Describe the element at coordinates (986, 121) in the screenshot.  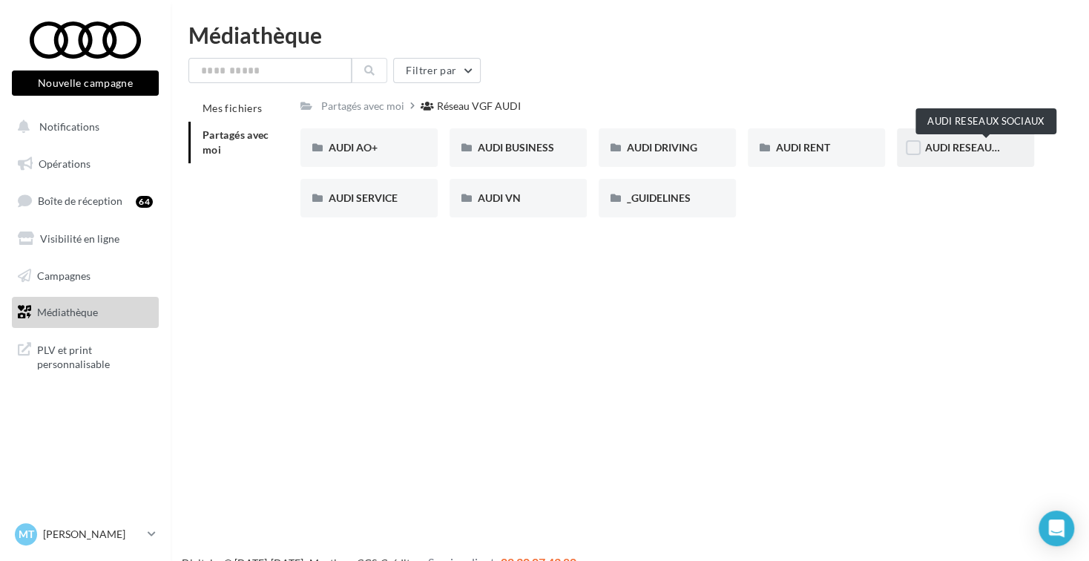
I see `div: AUDI RESEAUX SOCIAUX` at that location.